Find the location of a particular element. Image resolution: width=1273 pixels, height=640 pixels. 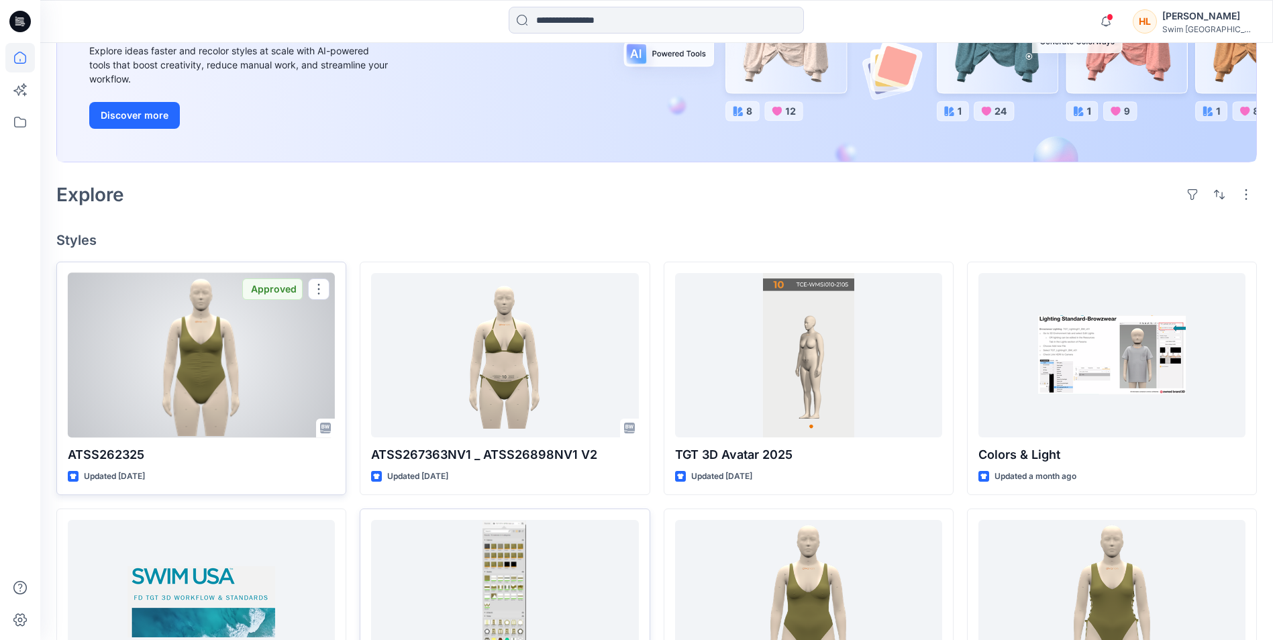

a: ATSS262325 is located at coordinates (201, 355).